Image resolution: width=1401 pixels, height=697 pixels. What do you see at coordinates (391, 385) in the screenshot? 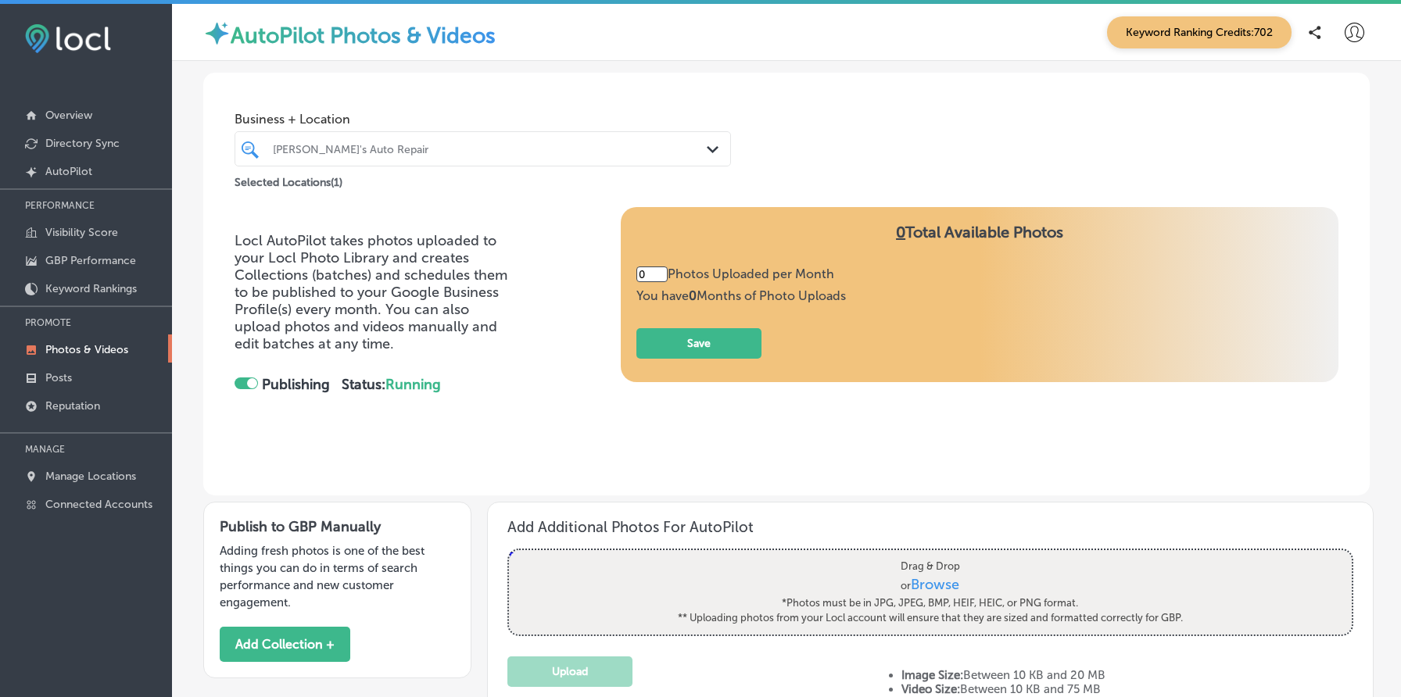
I see `strong: Status:` at bounding box center [391, 385].